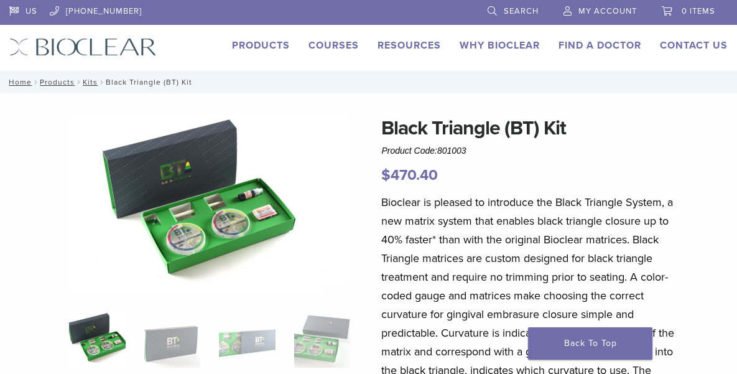  What do you see at coordinates (198, 204) in the screenshot?
I see `img: Intro Black Triangle Kit-6 - Copy` at bounding box center [198, 204].